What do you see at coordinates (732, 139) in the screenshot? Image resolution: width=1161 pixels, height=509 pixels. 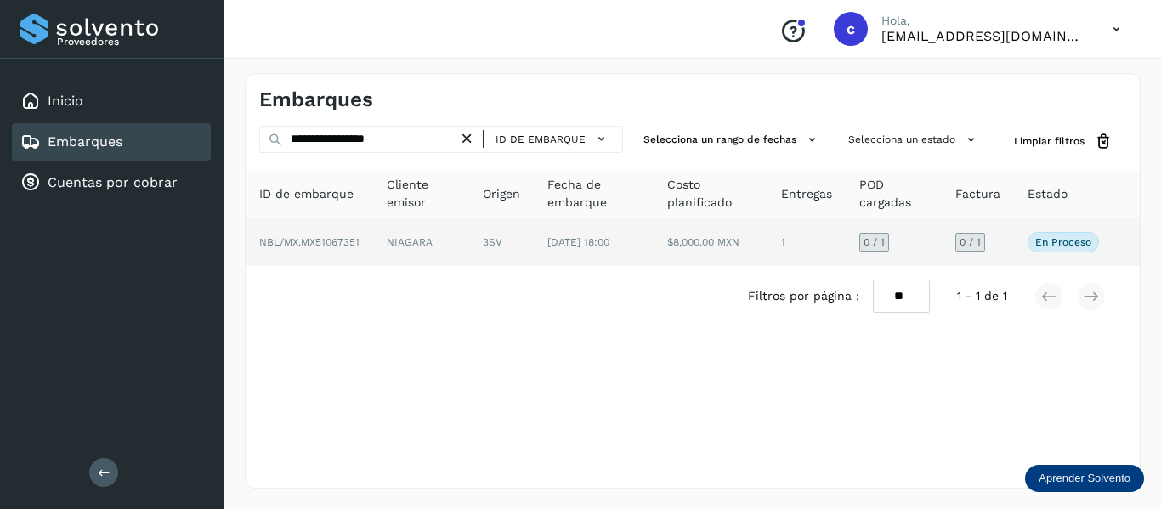 I see `button: Selecciona un rango de fechas` at bounding box center [732, 139].